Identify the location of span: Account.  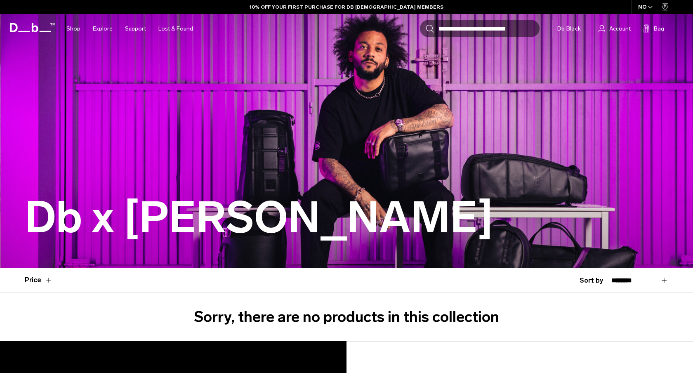
(620, 28).